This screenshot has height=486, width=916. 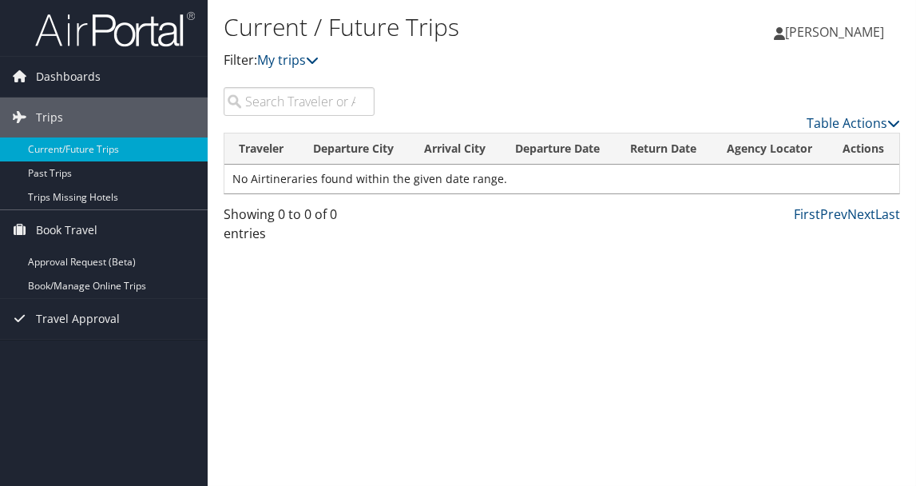 What do you see at coordinates (77, 319) in the screenshot?
I see `span: Travel Approval` at bounding box center [77, 319].